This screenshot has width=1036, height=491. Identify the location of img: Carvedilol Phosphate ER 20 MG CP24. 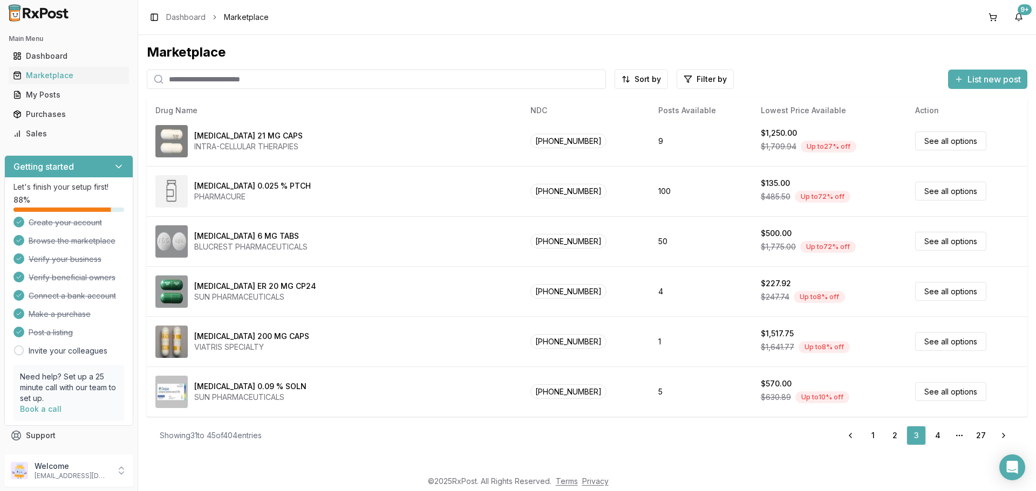
(172, 292).